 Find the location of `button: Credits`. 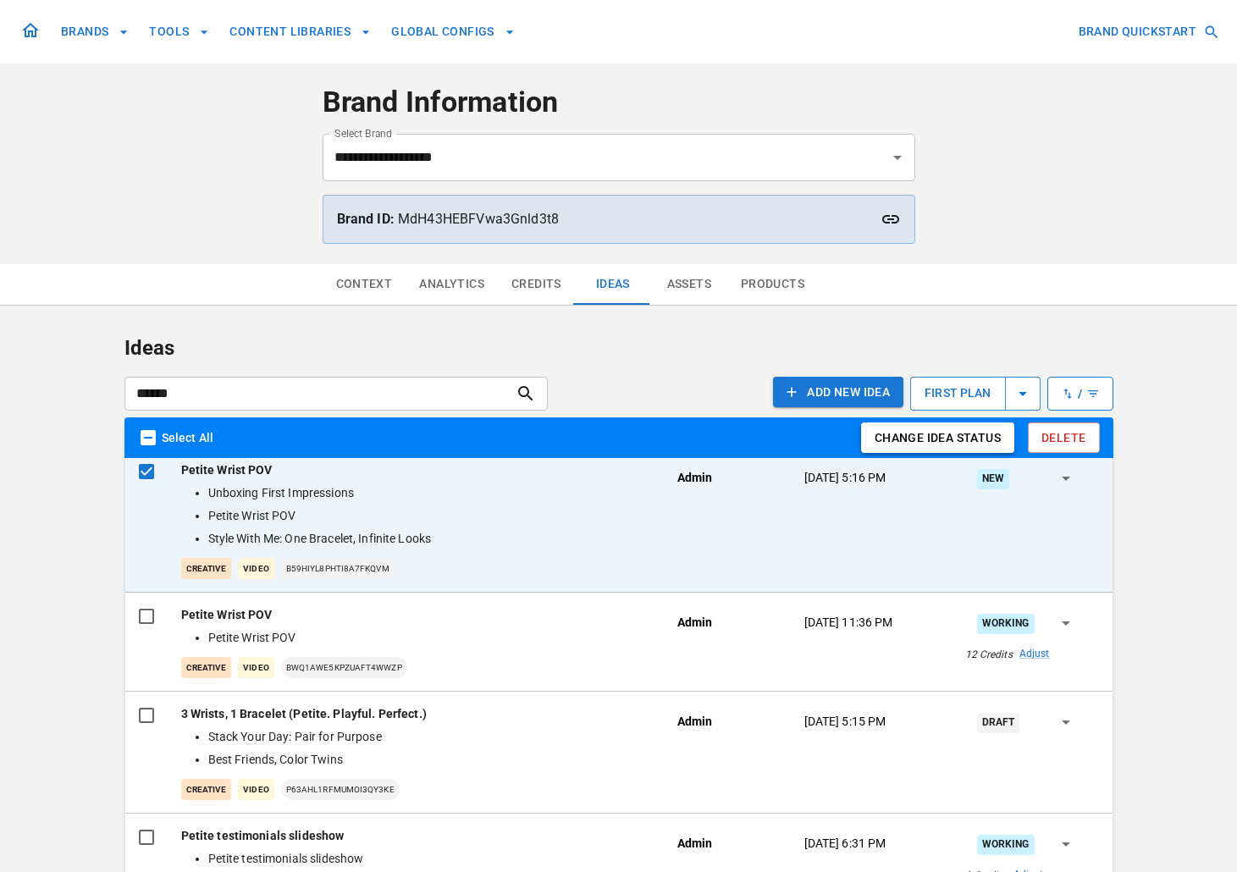

button: Credits is located at coordinates (536, 284).